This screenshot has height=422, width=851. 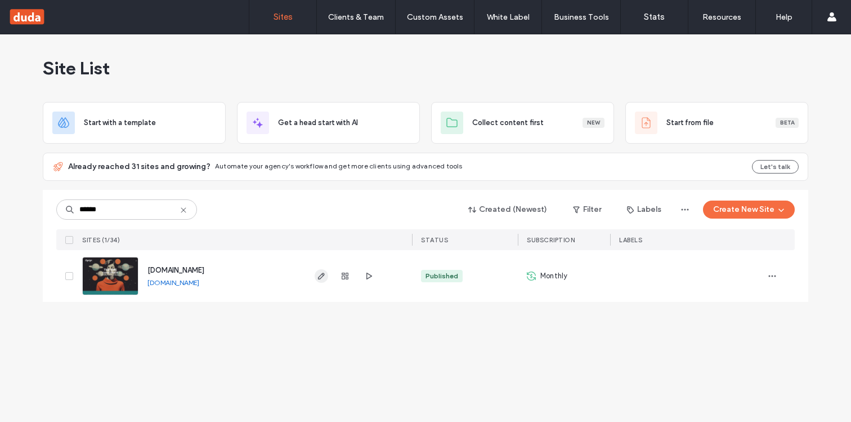 I want to click on label: Business Tools, so click(x=582, y=17).